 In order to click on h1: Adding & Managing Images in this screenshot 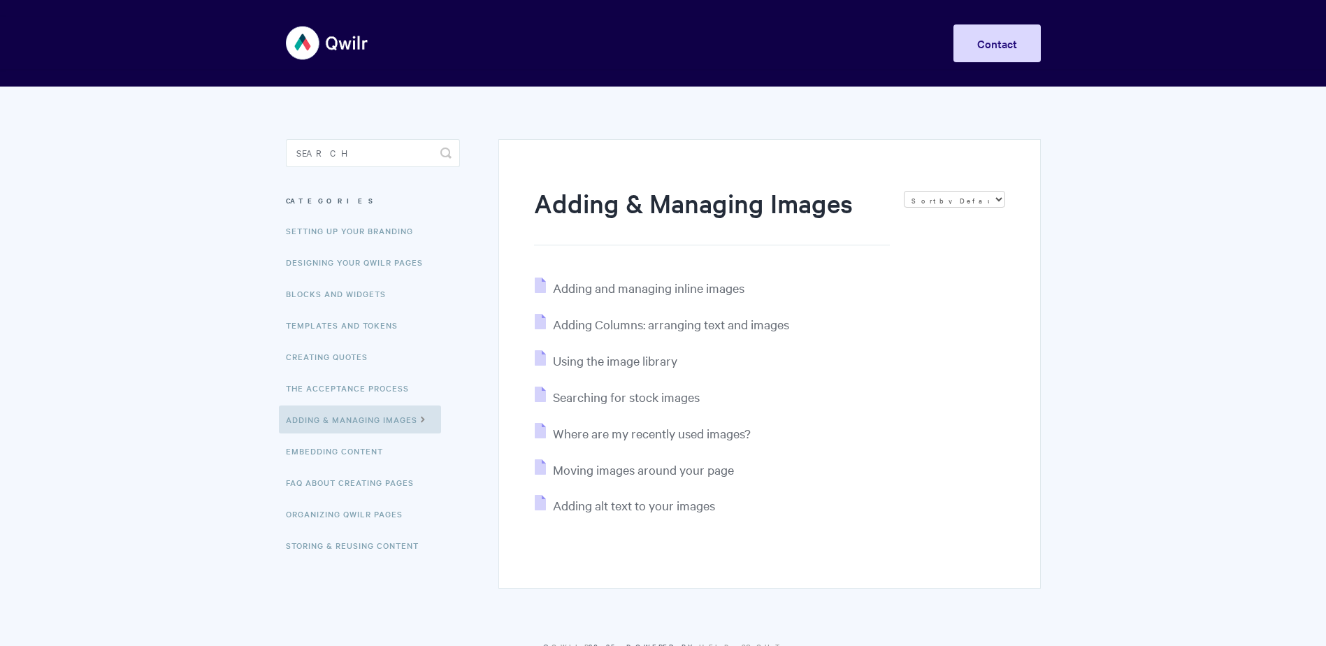, I will do `click(711, 215)`.